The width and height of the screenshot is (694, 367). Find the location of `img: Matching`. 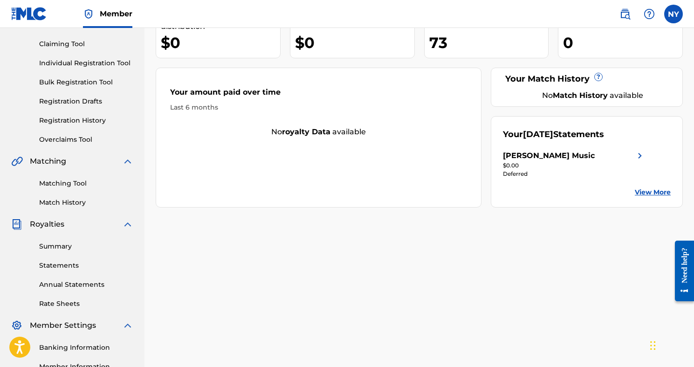

img: Matching is located at coordinates (17, 161).